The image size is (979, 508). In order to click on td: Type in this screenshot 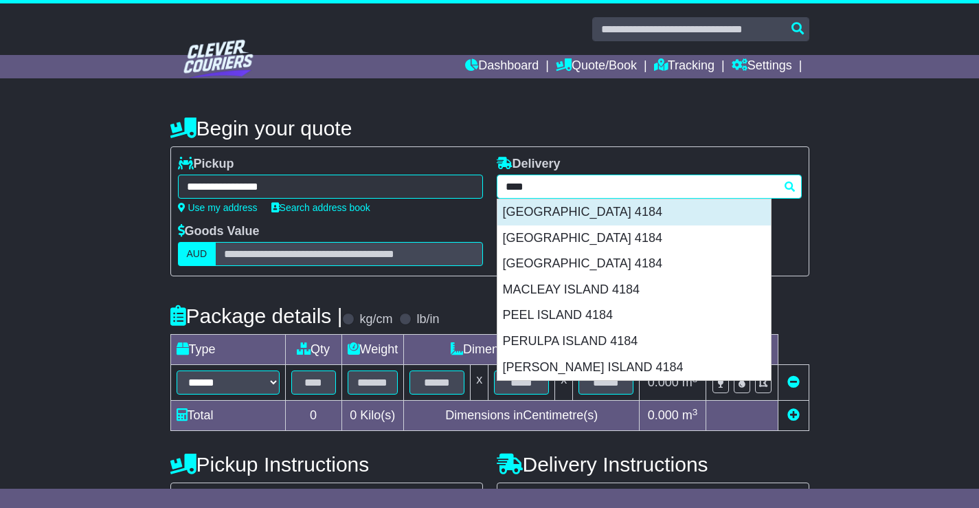, I will do `click(227, 350)`.